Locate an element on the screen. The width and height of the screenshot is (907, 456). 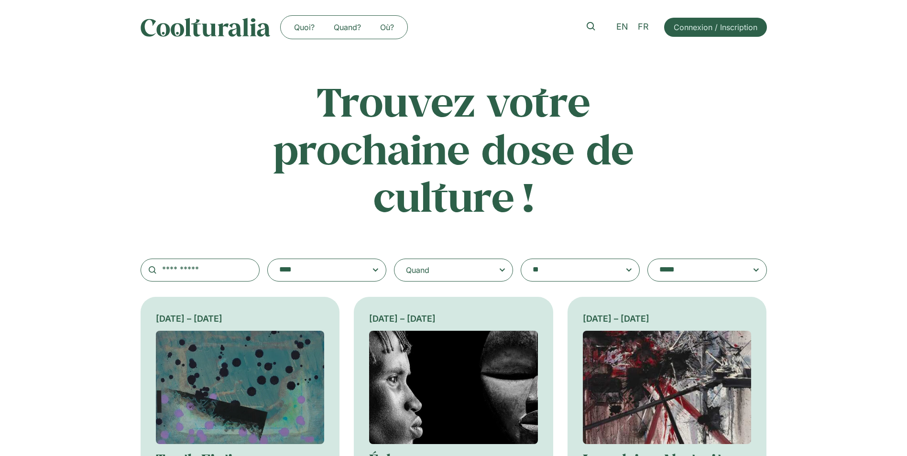
nav: Menu is located at coordinates (344, 27).